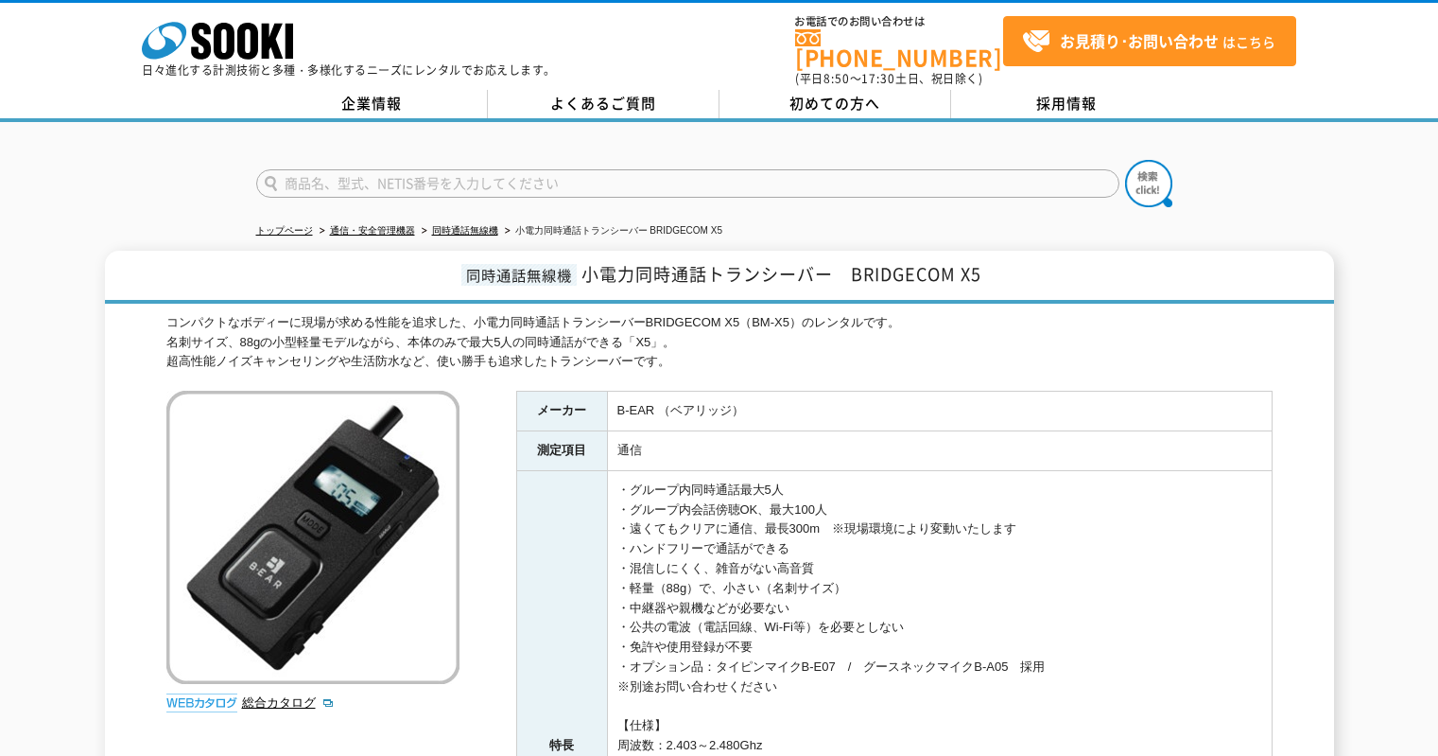 The height and width of the screenshot is (756, 1438). I want to click on a: トップページ, so click(285, 230).